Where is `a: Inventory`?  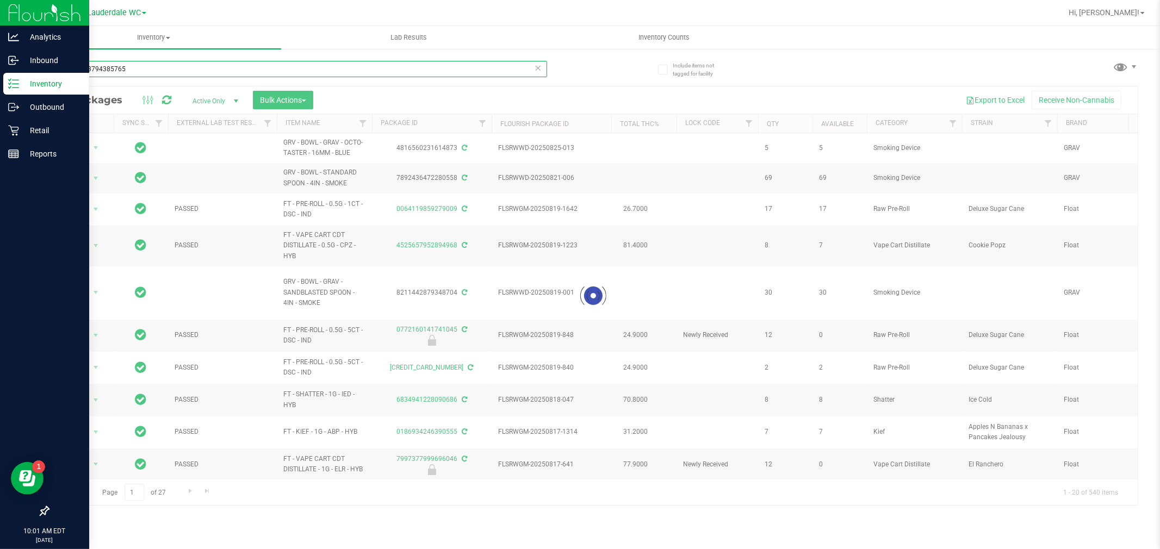 a: Inventory is located at coordinates (153, 38).